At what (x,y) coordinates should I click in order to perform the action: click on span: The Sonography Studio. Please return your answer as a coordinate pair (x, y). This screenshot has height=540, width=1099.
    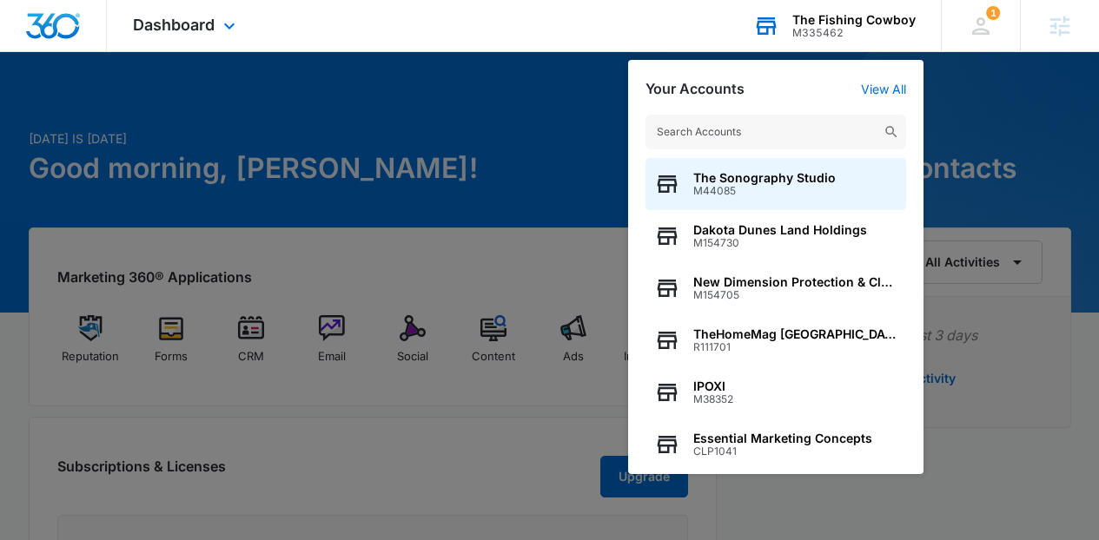
    Looking at the image, I should click on (764, 178).